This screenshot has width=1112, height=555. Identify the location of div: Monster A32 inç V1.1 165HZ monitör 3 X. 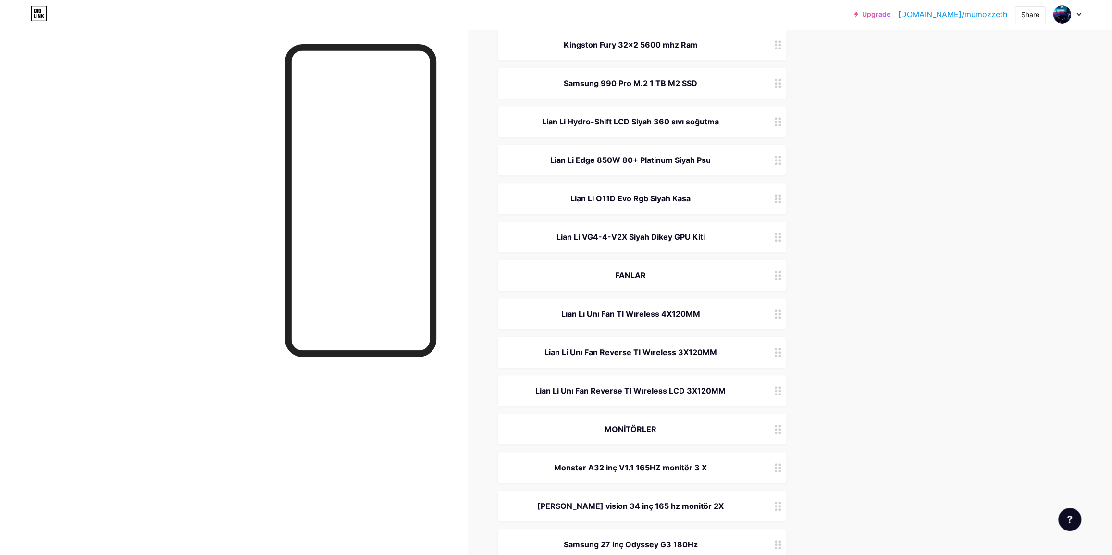
(630, 468).